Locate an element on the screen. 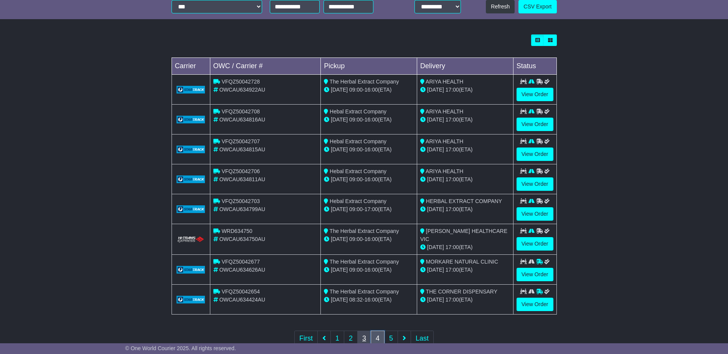  span: OWCAU634799AU is located at coordinates (242, 209).